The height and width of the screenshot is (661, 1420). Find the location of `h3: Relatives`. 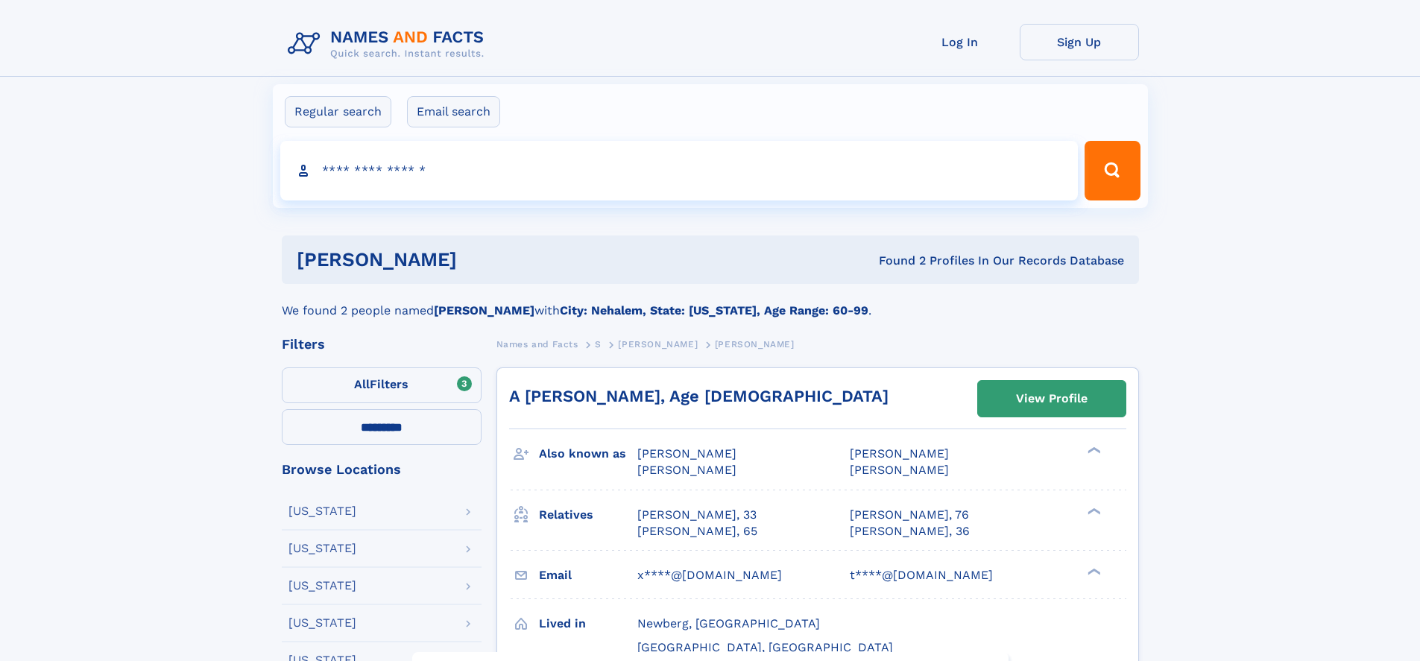

h3: Relatives is located at coordinates (588, 515).